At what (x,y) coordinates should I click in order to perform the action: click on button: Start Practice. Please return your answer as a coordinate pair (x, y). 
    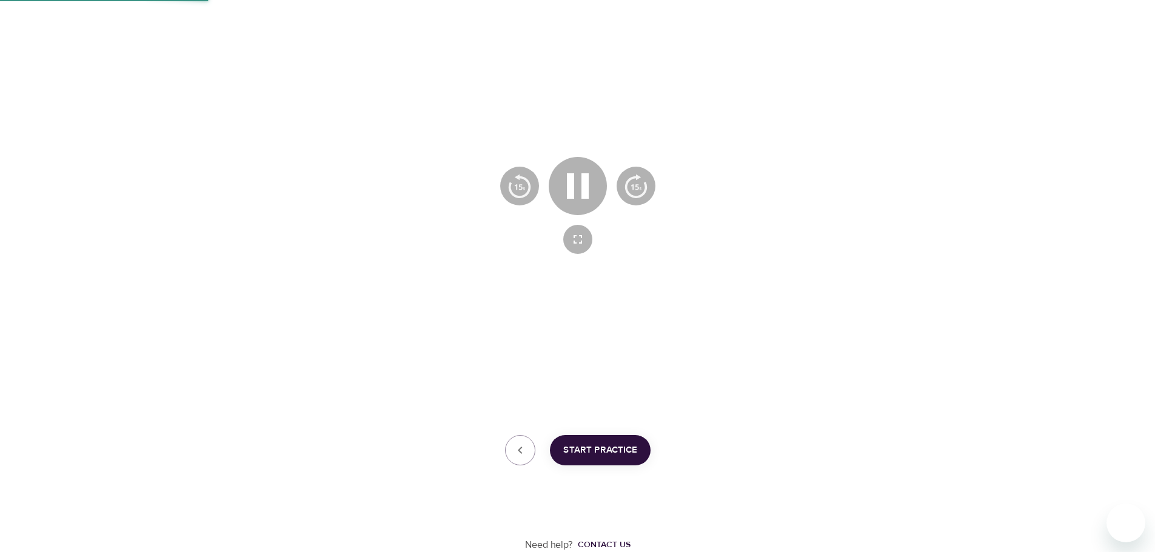
    Looking at the image, I should click on (600, 450).